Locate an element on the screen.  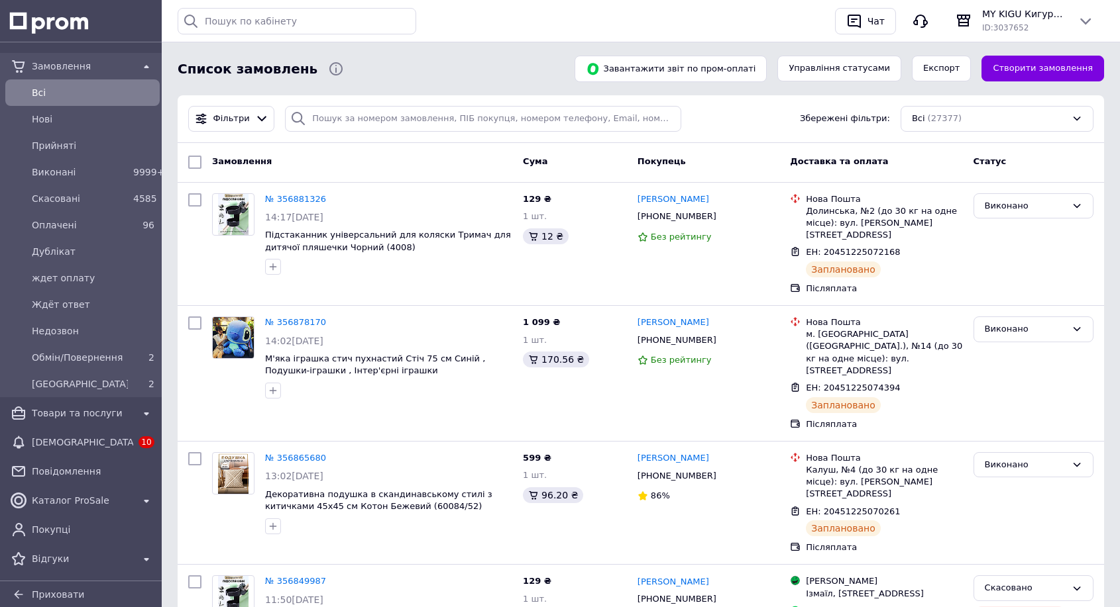
span: ID: 3037652 is located at coordinates (1005, 28).